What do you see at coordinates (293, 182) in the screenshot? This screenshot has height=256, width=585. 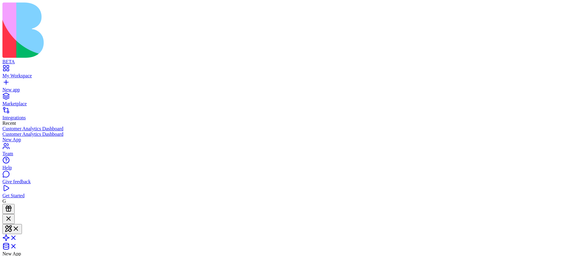 I see `div: Give feedback` at bounding box center [293, 182].